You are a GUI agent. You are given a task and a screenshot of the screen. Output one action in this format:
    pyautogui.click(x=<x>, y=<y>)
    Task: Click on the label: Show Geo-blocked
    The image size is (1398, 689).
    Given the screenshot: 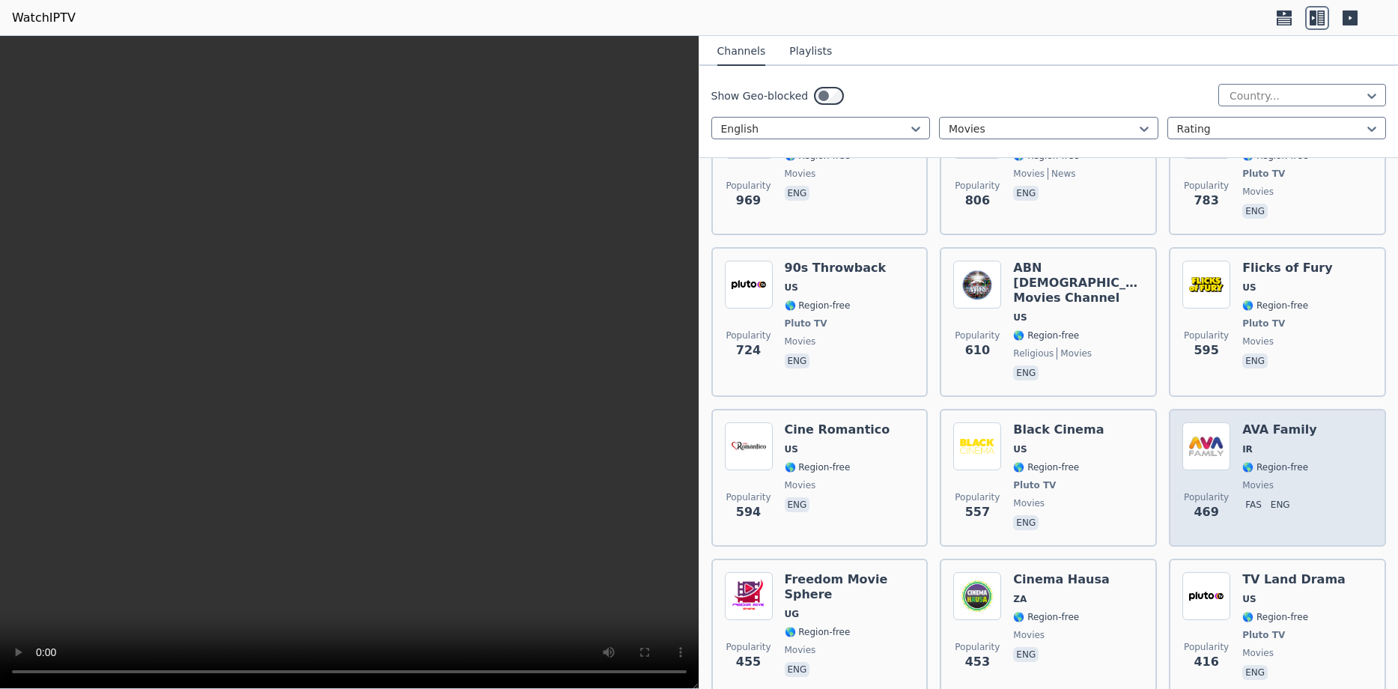 What is the action you would take?
    pyautogui.click(x=760, y=96)
    